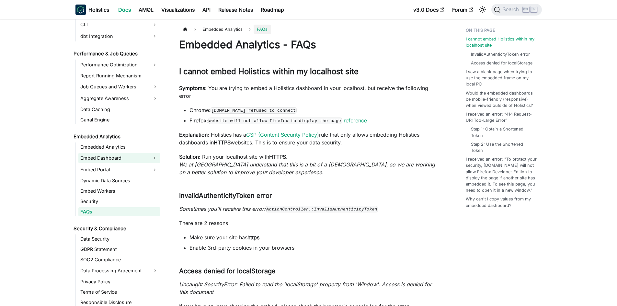 The width and height of the screenshot is (617, 306). I want to click on nav: Breadcrumbs, so click(309, 29).